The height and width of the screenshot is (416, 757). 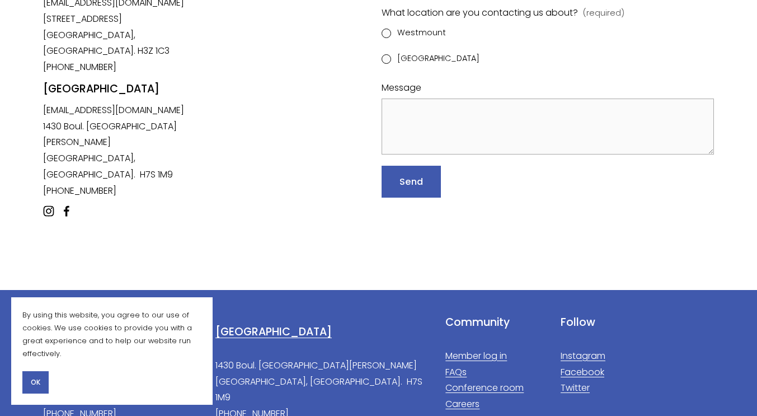 What do you see at coordinates (493, 322) in the screenshot?
I see `h4: Community` at bounding box center [493, 322].